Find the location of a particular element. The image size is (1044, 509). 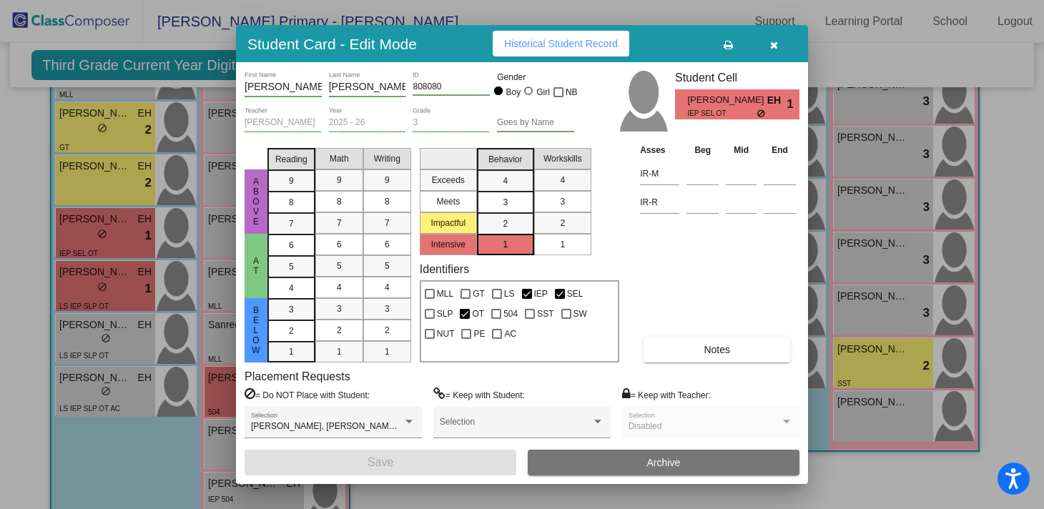

span: OT is located at coordinates (478, 314).